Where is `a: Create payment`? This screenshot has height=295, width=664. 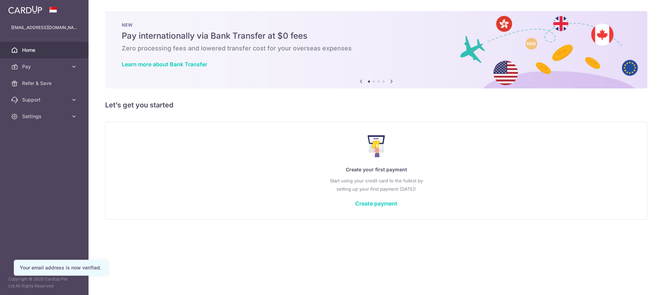
a: Create payment is located at coordinates (376, 204).